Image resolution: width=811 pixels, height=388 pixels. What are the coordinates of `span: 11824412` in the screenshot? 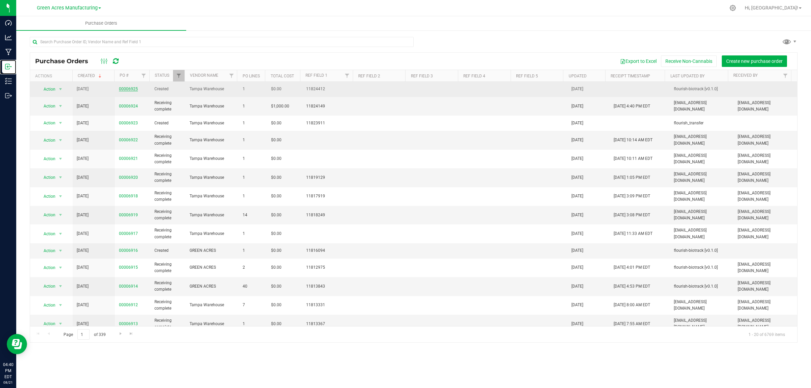 It's located at (329, 89).